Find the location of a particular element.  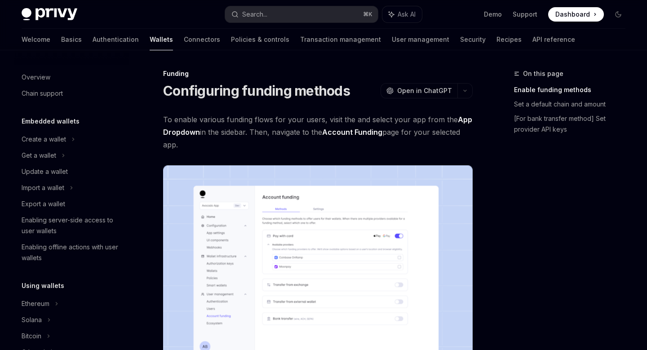

a: Enabling server-side access to user wallets is located at coordinates (72, 226).